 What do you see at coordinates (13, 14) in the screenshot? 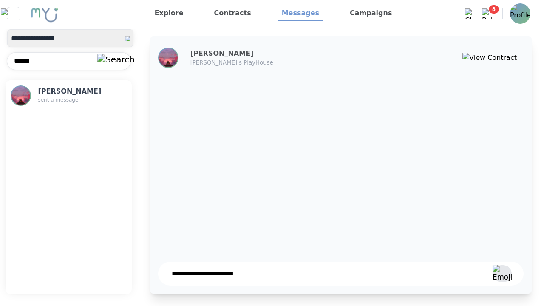
I see `img: Close sidebar` at bounding box center [13, 14].